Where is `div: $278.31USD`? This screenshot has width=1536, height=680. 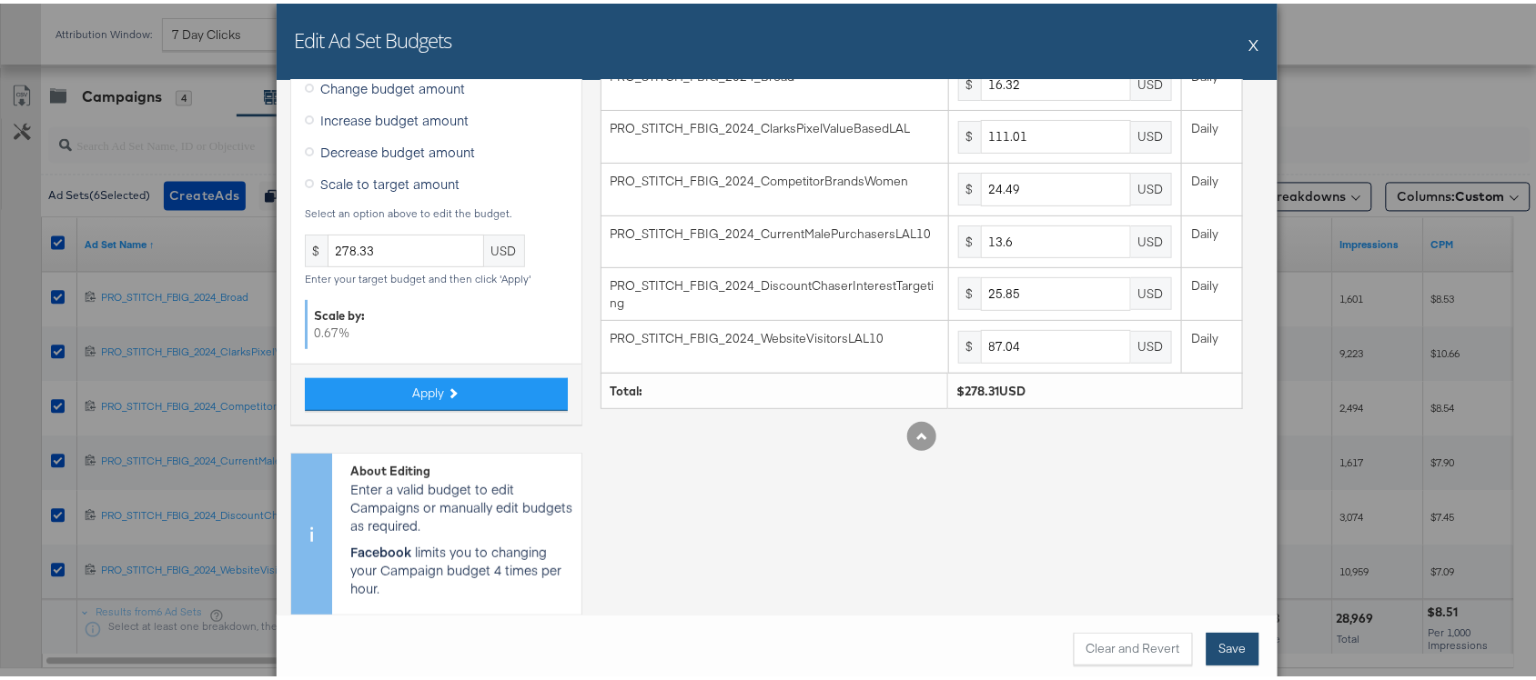
div: $278.31USD is located at coordinates (1094, 388).